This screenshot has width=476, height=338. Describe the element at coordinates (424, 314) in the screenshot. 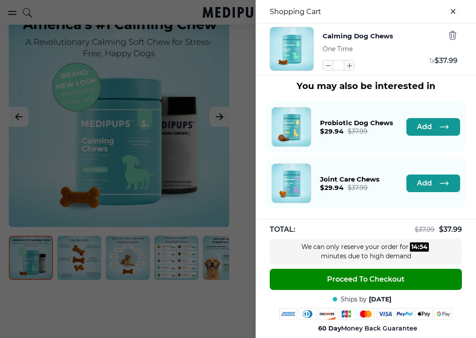

I see `img: apple` at that location.